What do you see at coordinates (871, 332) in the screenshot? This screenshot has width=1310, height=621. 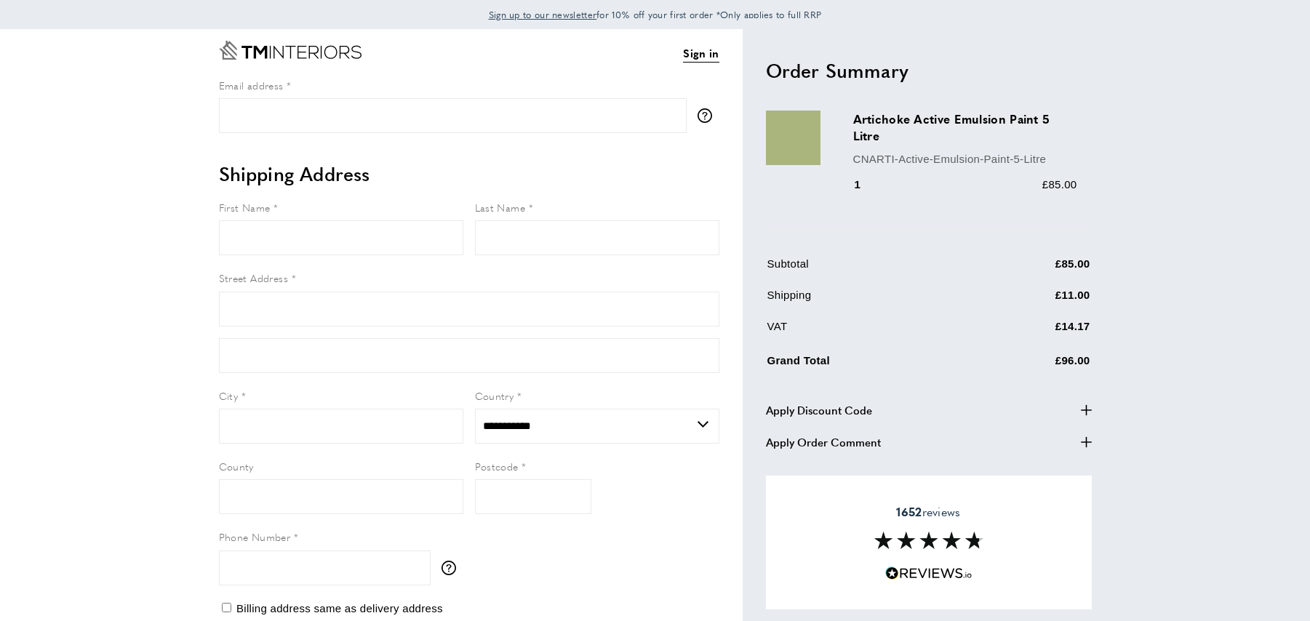 I see `td: VAT` at bounding box center [871, 332].